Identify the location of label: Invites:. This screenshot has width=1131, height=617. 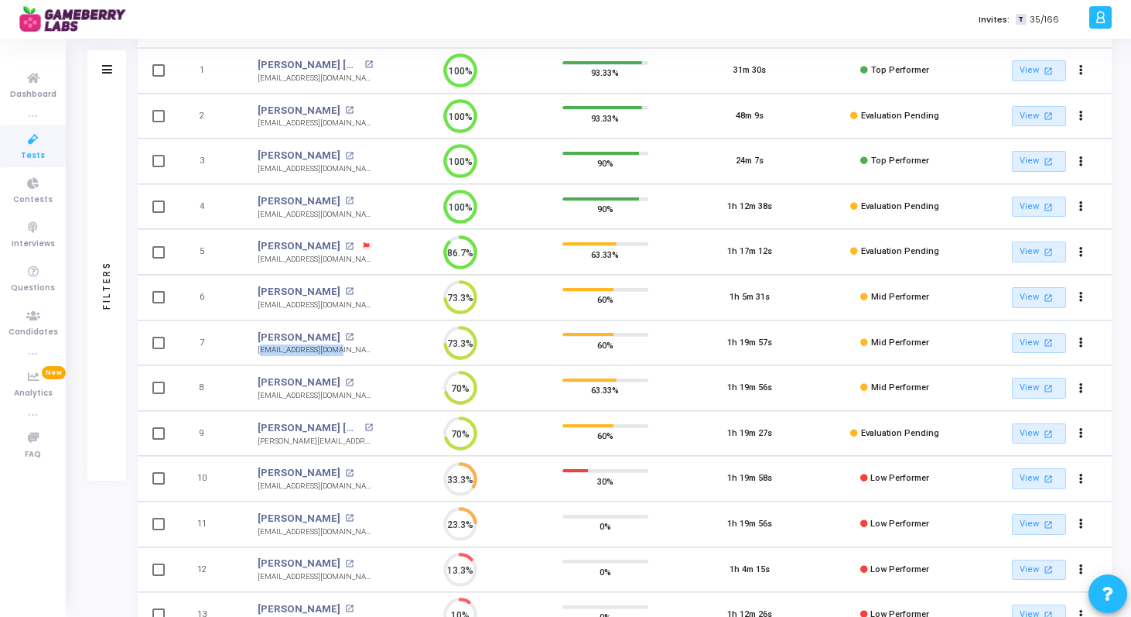
(994, 19).